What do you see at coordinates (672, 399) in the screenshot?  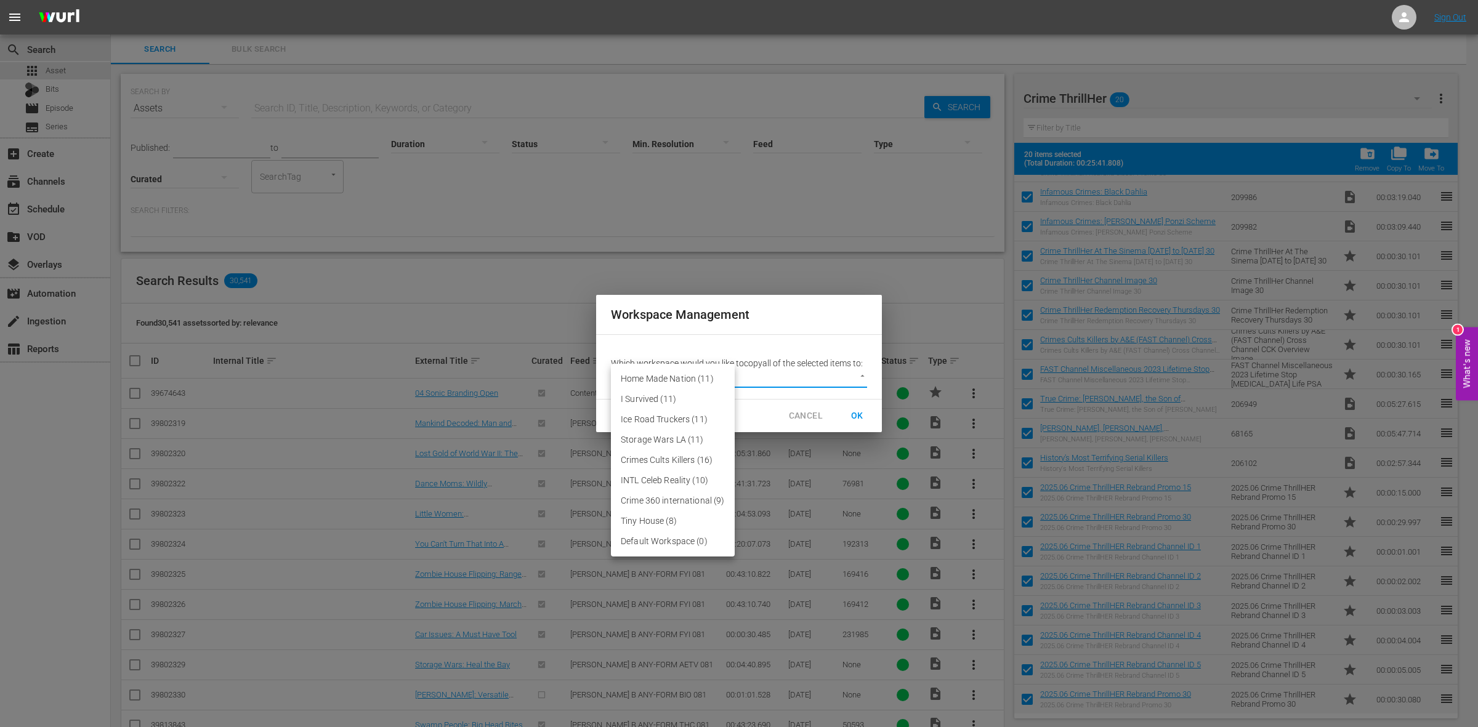 I see `li: I Survived (11)` at bounding box center [672, 399].